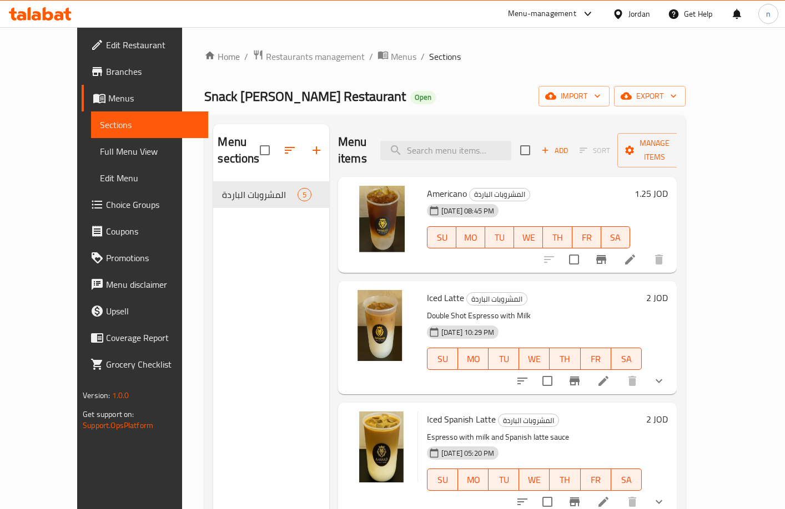  What do you see at coordinates (461, 420) in the screenshot?
I see `span: Iced Spanish Latte` at bounding box center [461, 420].